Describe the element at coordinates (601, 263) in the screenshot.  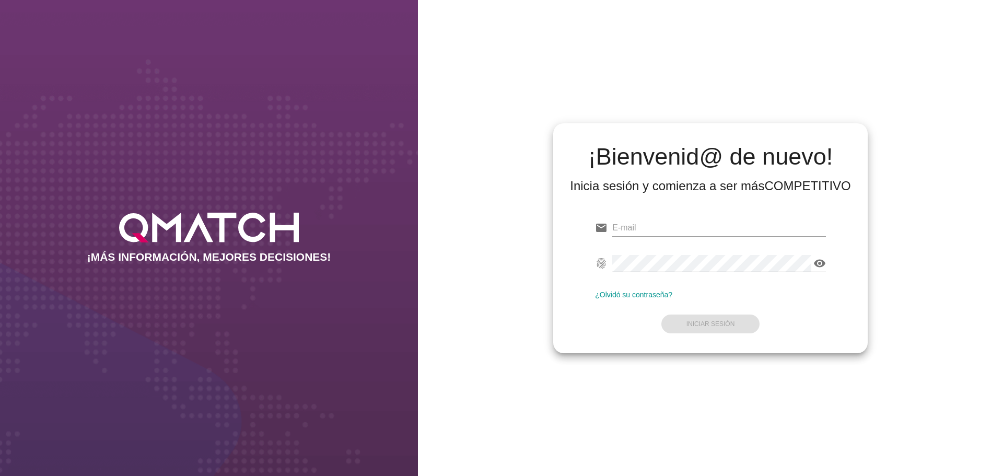
I see `i: fingerprint` at that location.